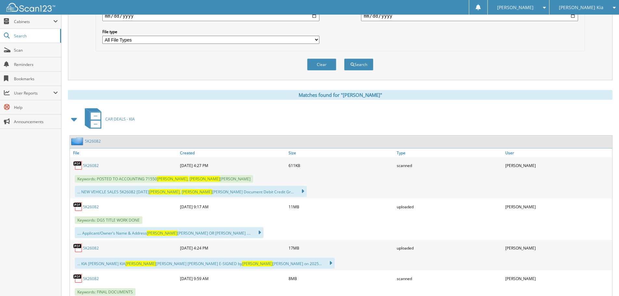  What do you see at coordinates (33, 21) in the screenshot?
I see `span: Cabinets` at bounding box center [33, 21].